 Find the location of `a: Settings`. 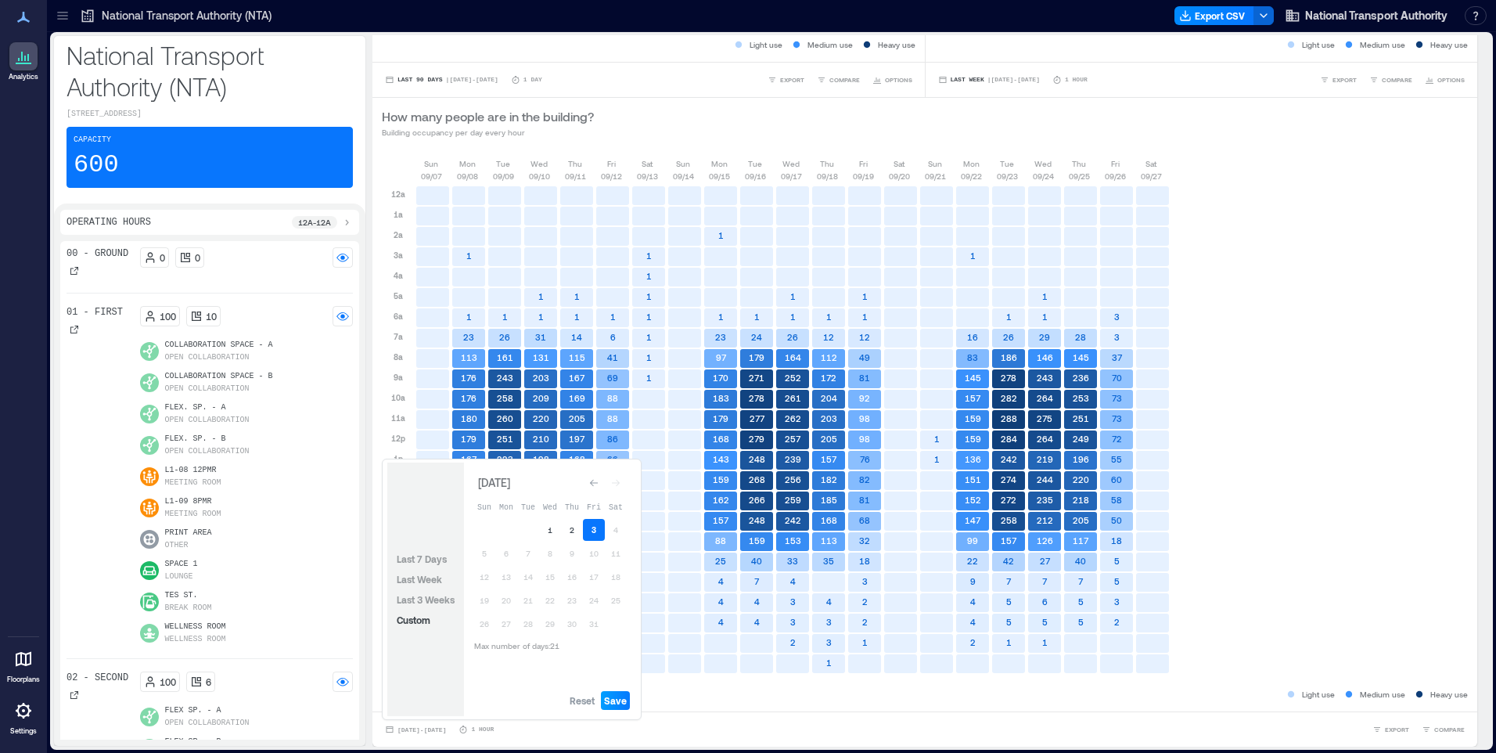

a: Settings is located at coordinates (23, 716).